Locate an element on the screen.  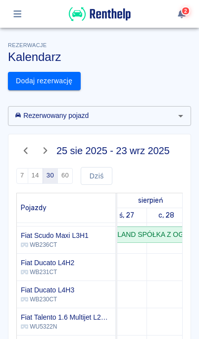
h6: Fiat Ducato L4H3 is located at coordinates (48, 290).